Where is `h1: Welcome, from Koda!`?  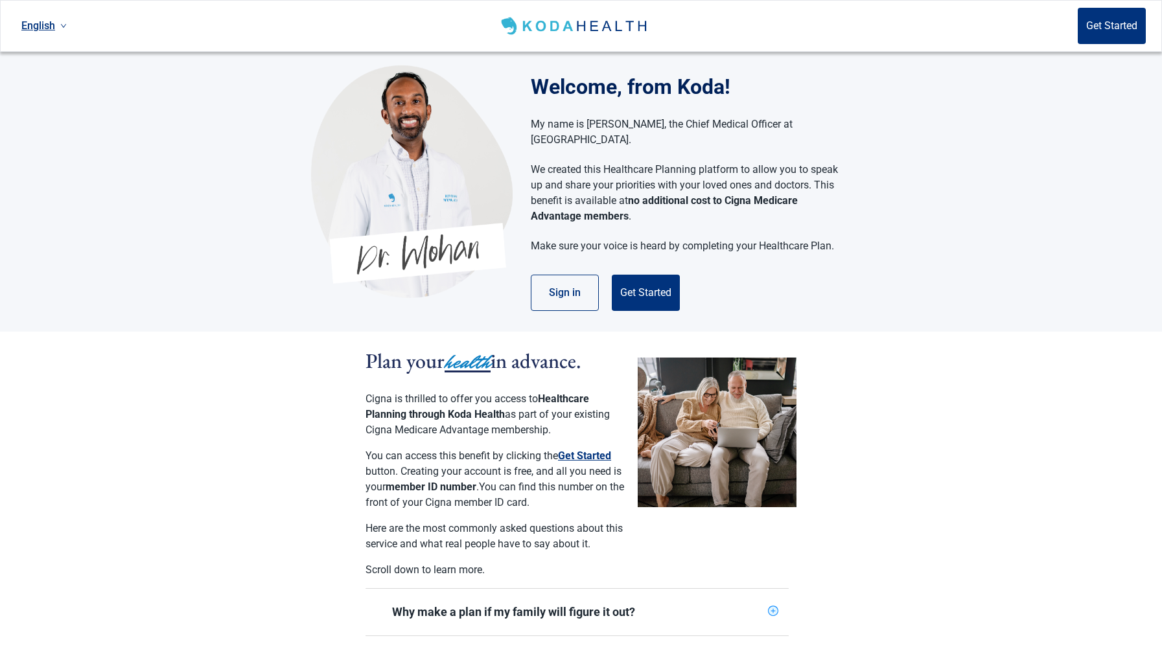 h1: Welcome, from Koda! is located at coordinates (691, 87).